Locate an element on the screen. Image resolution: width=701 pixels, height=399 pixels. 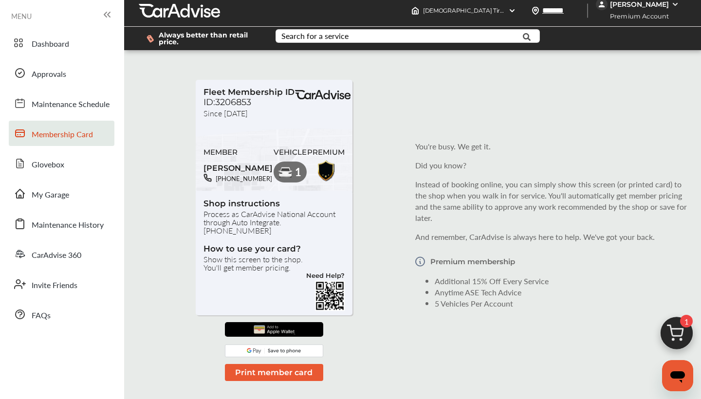
span: Maintenance Schedule is located at coordinates (71, 105).